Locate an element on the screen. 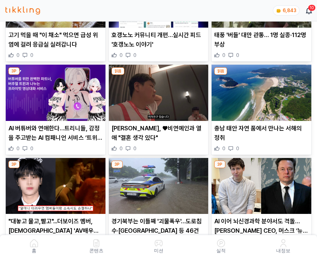 The width and height of the screenshot is (317, 258). span: 6,843 is located at coordinates (289, 10).